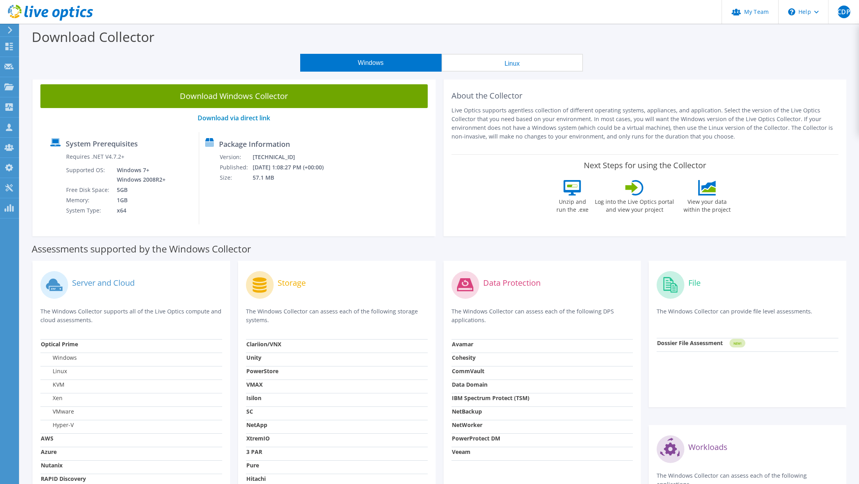  I want to click on td: Memory:, so click(88, 200).